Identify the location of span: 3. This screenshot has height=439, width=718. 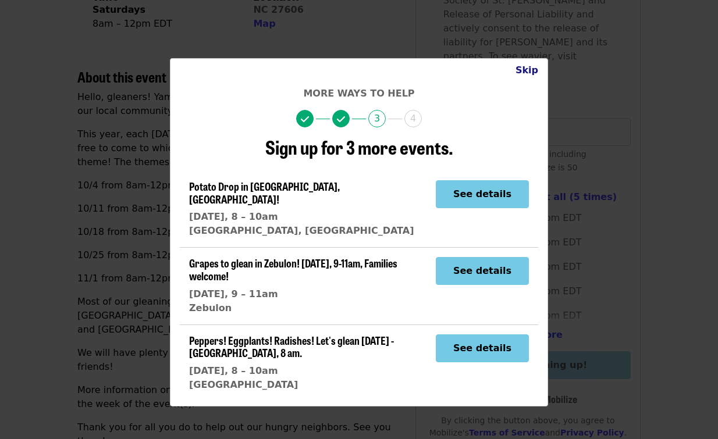
(377, 119).